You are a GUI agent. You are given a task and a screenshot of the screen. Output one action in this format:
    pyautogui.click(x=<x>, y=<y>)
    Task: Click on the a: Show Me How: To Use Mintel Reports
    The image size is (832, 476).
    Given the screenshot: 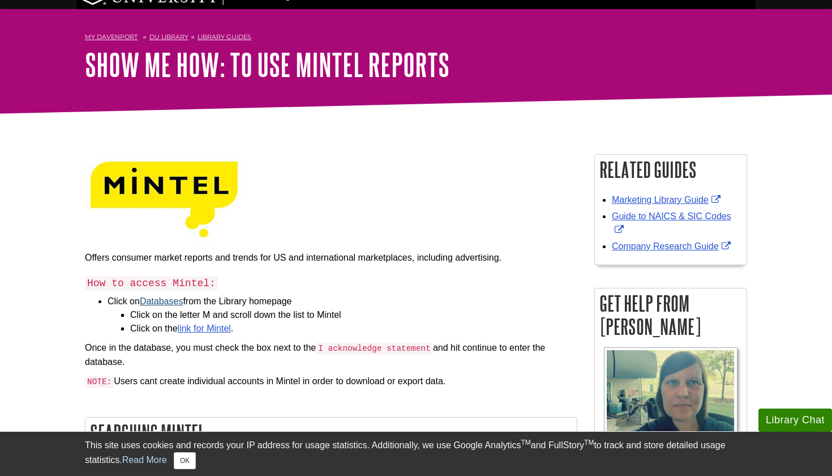 What is the action you would take?
    pyautogui.click(x=267, y=65)
    